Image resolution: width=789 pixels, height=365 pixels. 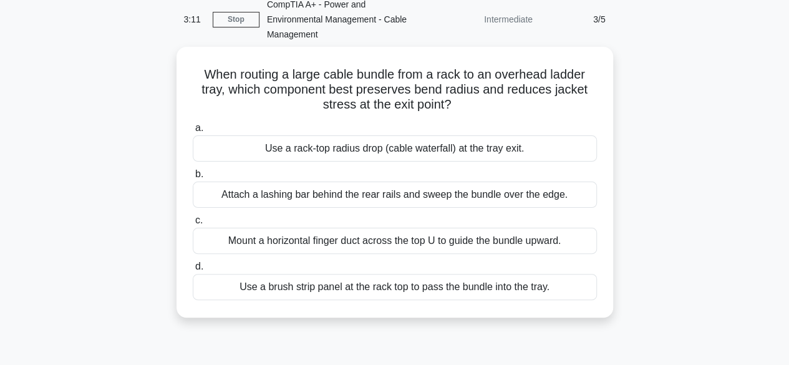 What do you see at coordinates (576, 19) in the screenshot?
I see `div: 3/5` at bounding box center [576, 19].